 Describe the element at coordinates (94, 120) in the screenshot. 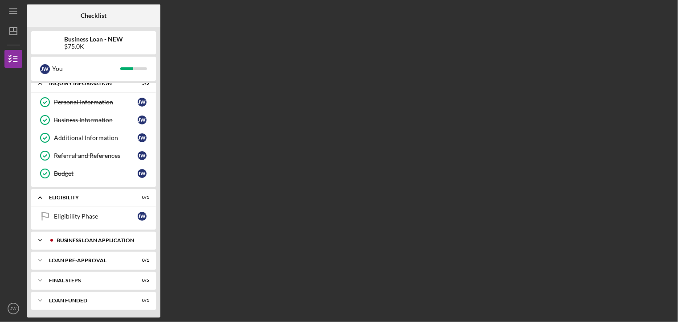

I see `a: Business InformationJW` at that location.